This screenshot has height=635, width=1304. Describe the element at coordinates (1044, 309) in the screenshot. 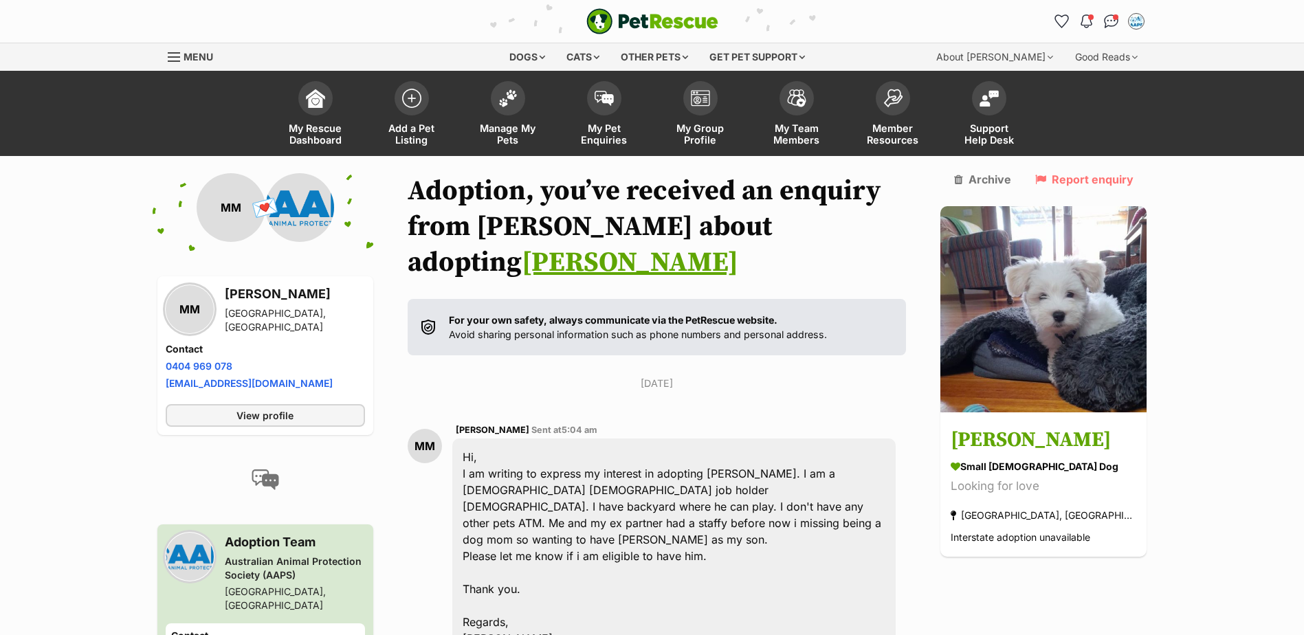

I see `img: Kevin` at that location.